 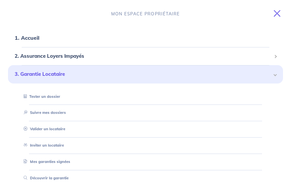 I want to click on a: Découvrir la garantie, so click(x=45, y=178).